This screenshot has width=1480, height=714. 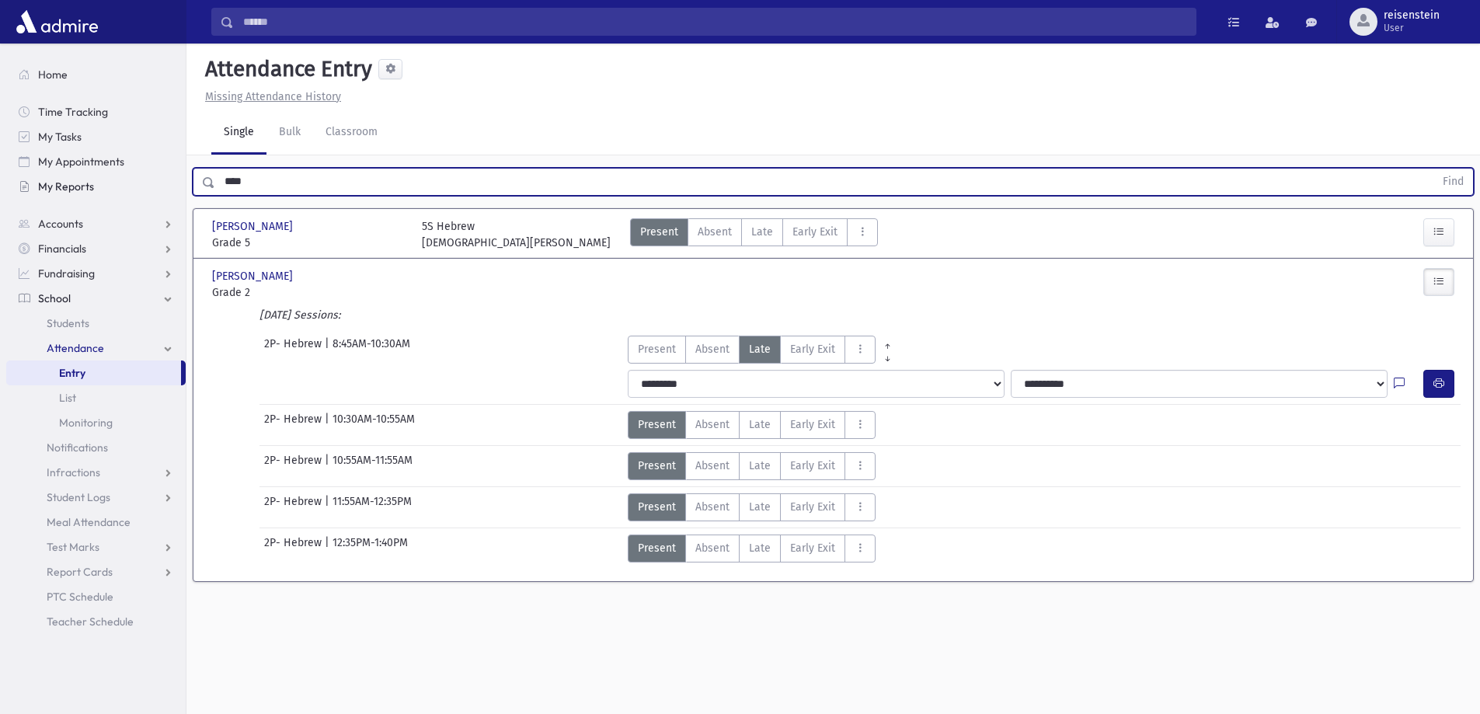 I want to click on span: Grade 5, so click(x=309, y=242).